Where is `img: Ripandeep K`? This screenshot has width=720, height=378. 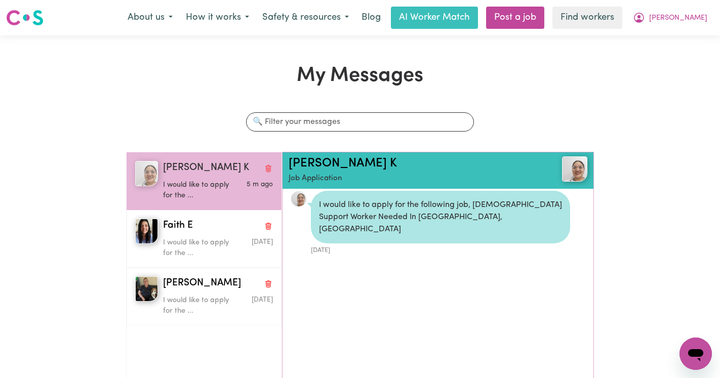
img: Ripandeep K is located at coordinates (146, 174).